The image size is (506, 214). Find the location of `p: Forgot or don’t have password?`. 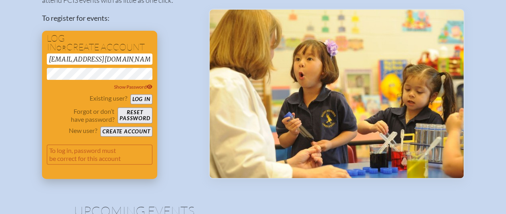

p: Forgot or don’t have password? is located at coordinates (81, 116).